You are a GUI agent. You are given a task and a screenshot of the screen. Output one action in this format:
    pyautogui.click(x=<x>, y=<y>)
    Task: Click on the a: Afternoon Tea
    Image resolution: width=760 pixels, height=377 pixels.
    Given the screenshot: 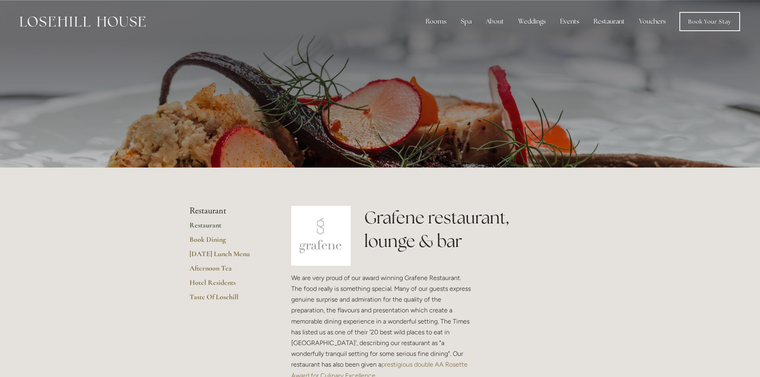 What is the action you would take?
    pyautogui.click(x=227, y=271)
    